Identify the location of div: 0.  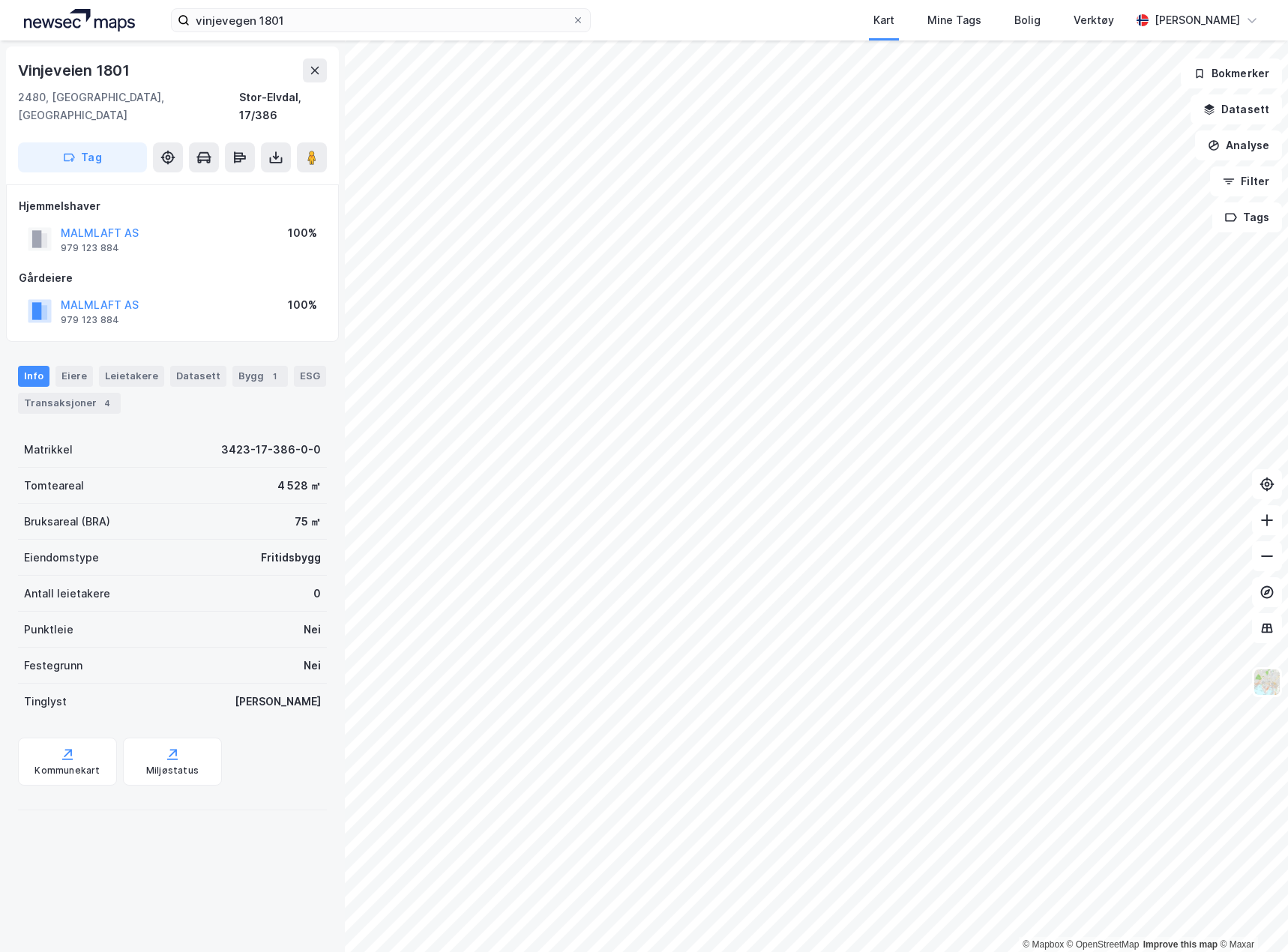
(317, 594).